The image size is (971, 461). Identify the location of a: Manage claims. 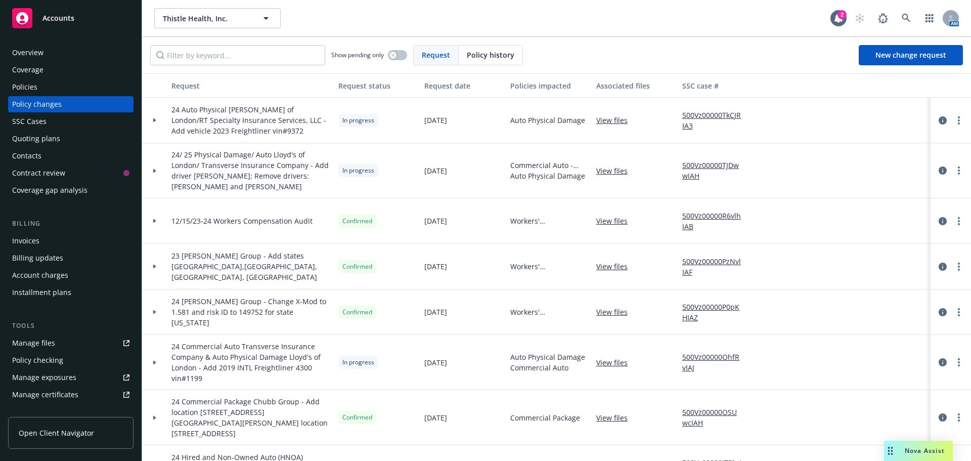
(71, 412).